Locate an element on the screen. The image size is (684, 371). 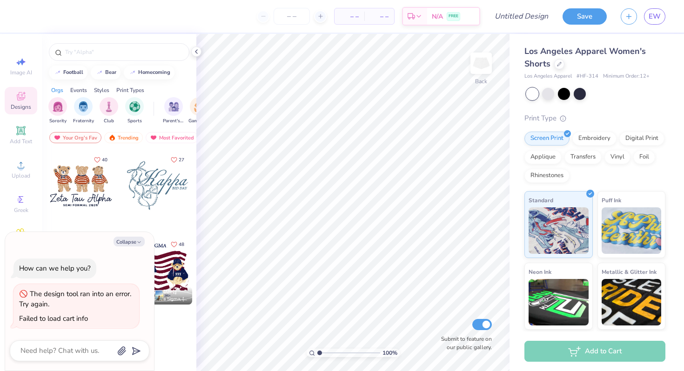
div: Vinyl is located at coordinates (617, 157).